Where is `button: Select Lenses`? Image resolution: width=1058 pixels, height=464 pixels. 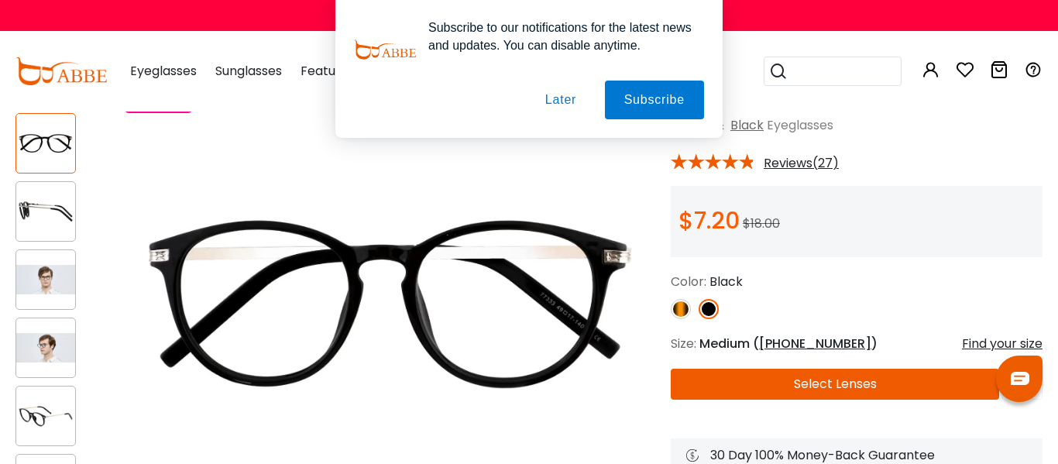 button: Select Lenses is located at coordinates (835, 384).